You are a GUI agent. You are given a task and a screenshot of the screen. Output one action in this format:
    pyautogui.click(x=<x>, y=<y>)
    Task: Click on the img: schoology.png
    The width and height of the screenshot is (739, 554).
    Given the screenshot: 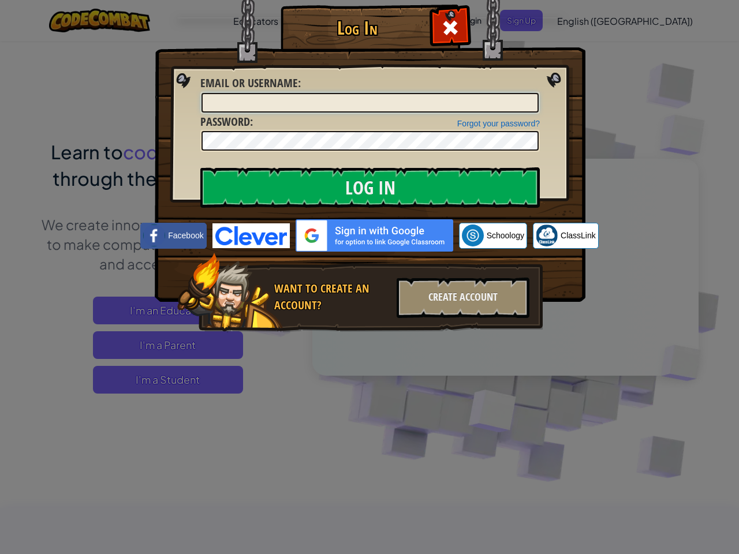 What is the action you would take?
    pyautogui.click(x=473, y=235)
    